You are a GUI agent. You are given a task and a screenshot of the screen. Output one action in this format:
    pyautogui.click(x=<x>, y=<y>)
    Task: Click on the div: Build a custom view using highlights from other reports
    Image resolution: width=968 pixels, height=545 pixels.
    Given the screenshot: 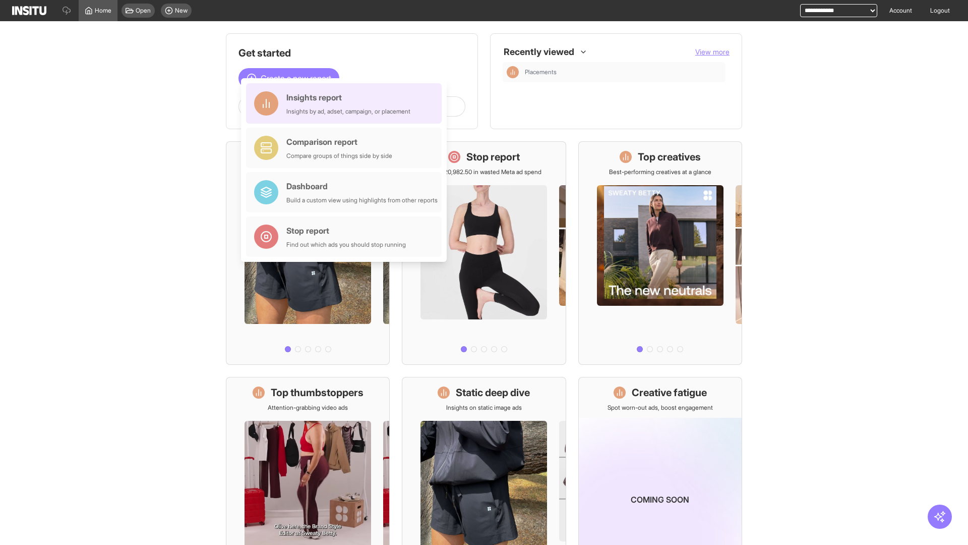 What is the action you would take?
    pyautogui.click(x=362, y=200)
    